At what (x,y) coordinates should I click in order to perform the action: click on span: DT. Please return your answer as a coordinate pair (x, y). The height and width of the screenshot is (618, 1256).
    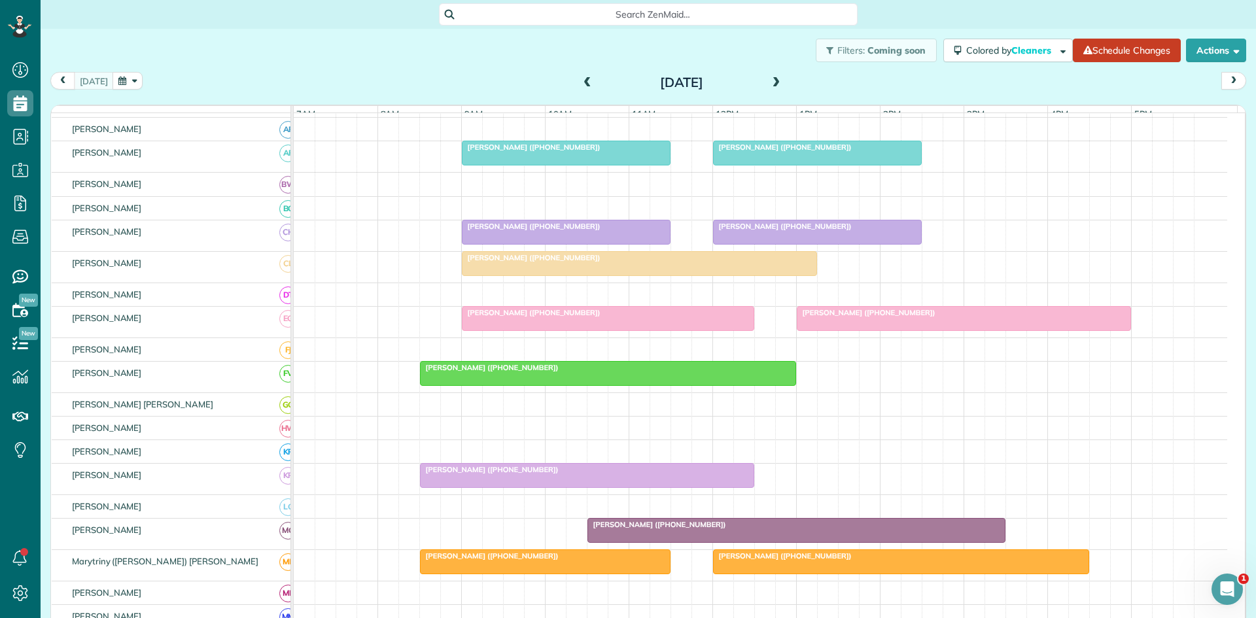
    Looking at the image, I should click on (288, 295).